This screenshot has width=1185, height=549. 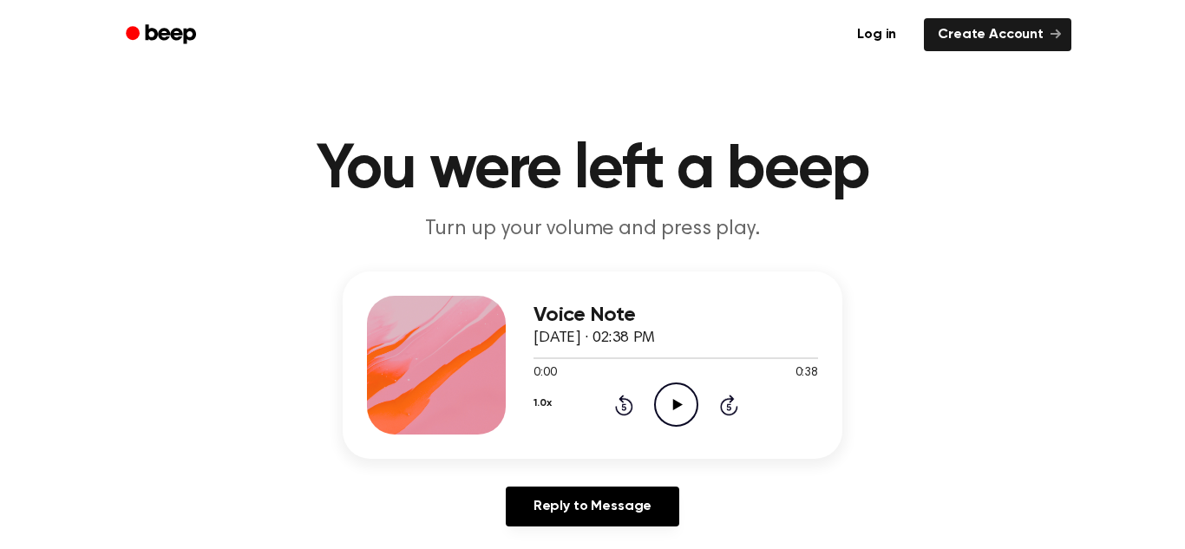 I want to click on p: Turn up your volume and press play., so click(x=593, y=229).